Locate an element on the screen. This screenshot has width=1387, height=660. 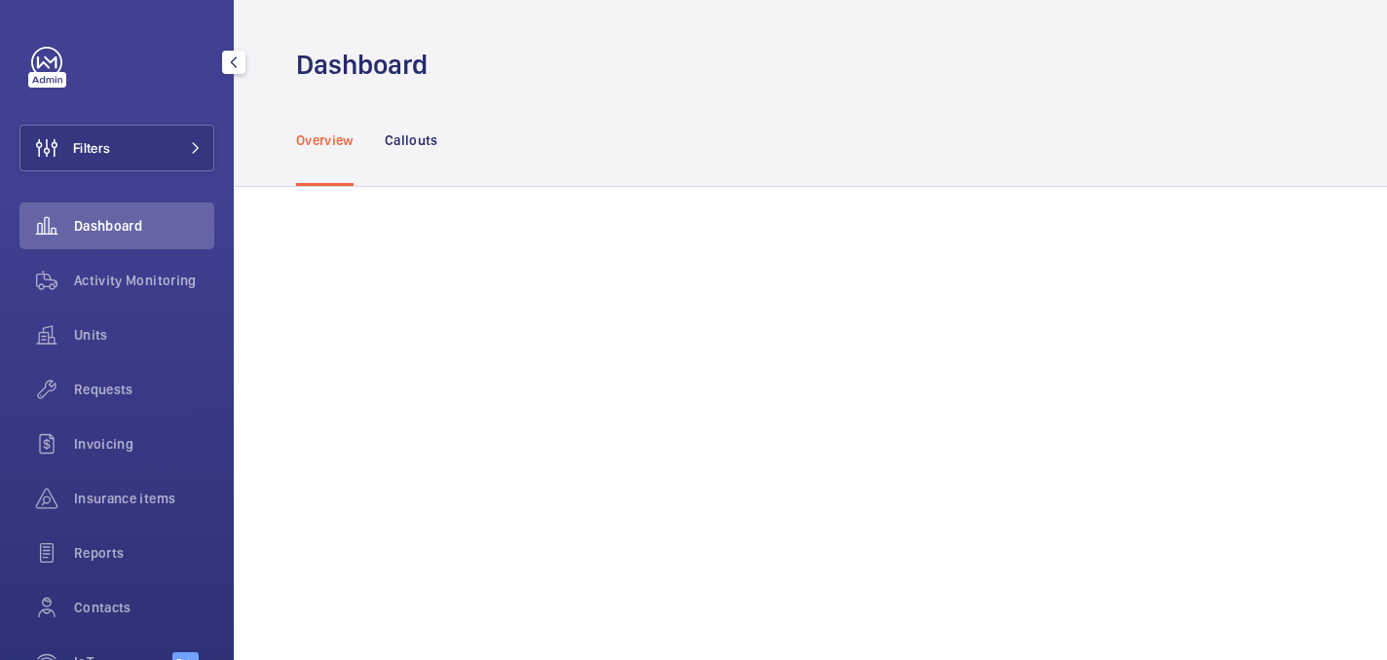
p: Overview is located at coordinates (324, 140).